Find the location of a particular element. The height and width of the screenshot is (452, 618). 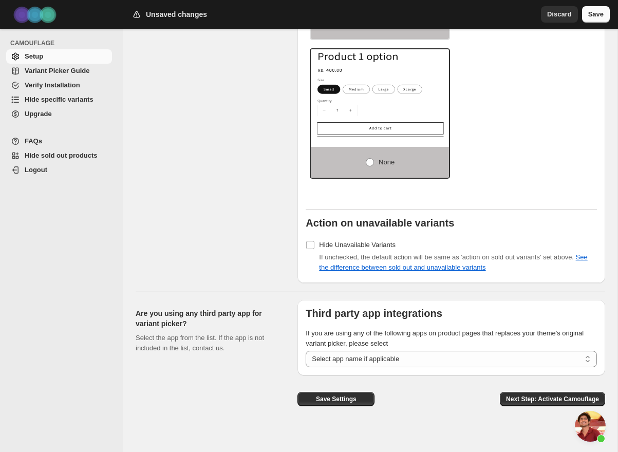

span: Select the app from the list. If the app is not included in the list, contact us. is located at coordinates (200, 342).